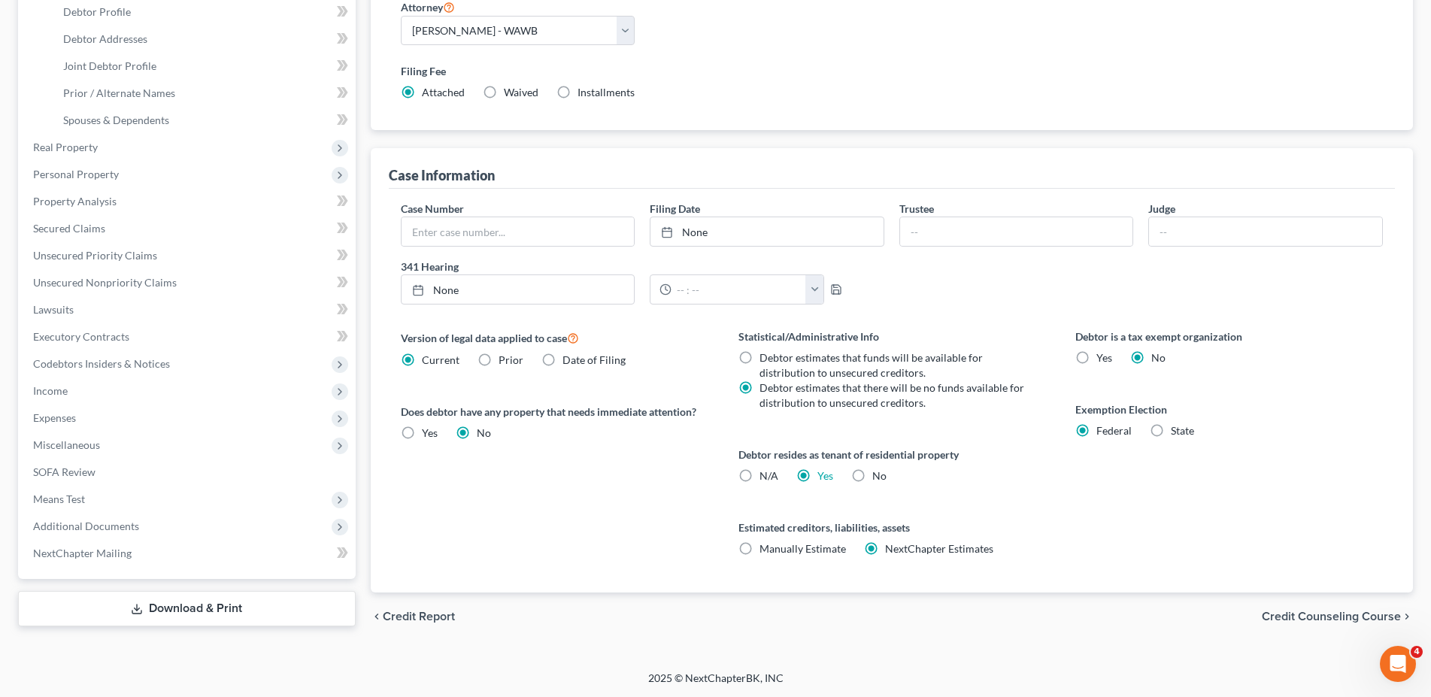 This screenshot has height=697, width=1431. What do you see at coordinates (642, 266) in the screenshot?
I see `label: 341 Hearing` at bounding box center [642, 266].